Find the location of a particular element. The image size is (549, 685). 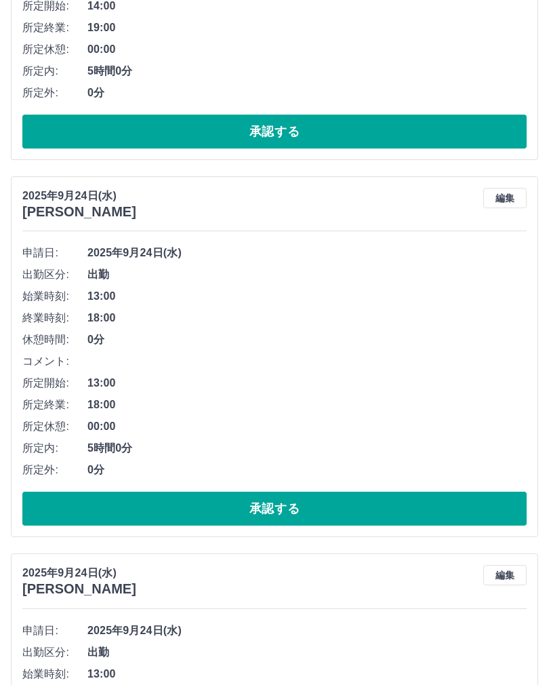

span: 所定開始: is located at coordinates (55, 384).